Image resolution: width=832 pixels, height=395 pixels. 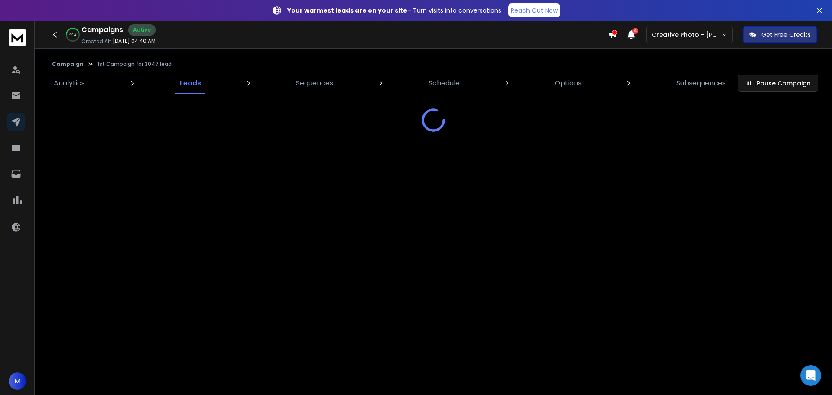 What do you see at coordinates (568, 83) in the screenshot?
I see `a: Options` at bounding box center [568, 83].